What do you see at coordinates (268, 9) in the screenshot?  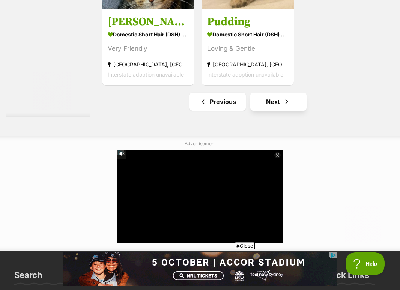 I see `span: SLIP‌` at bounding box center [268, 9].